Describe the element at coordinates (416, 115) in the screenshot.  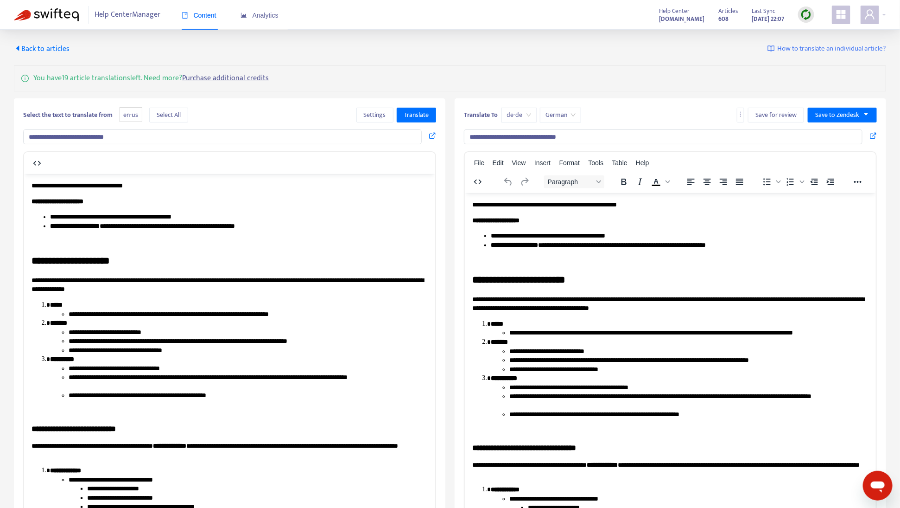
I see `span: Translate` at that location.